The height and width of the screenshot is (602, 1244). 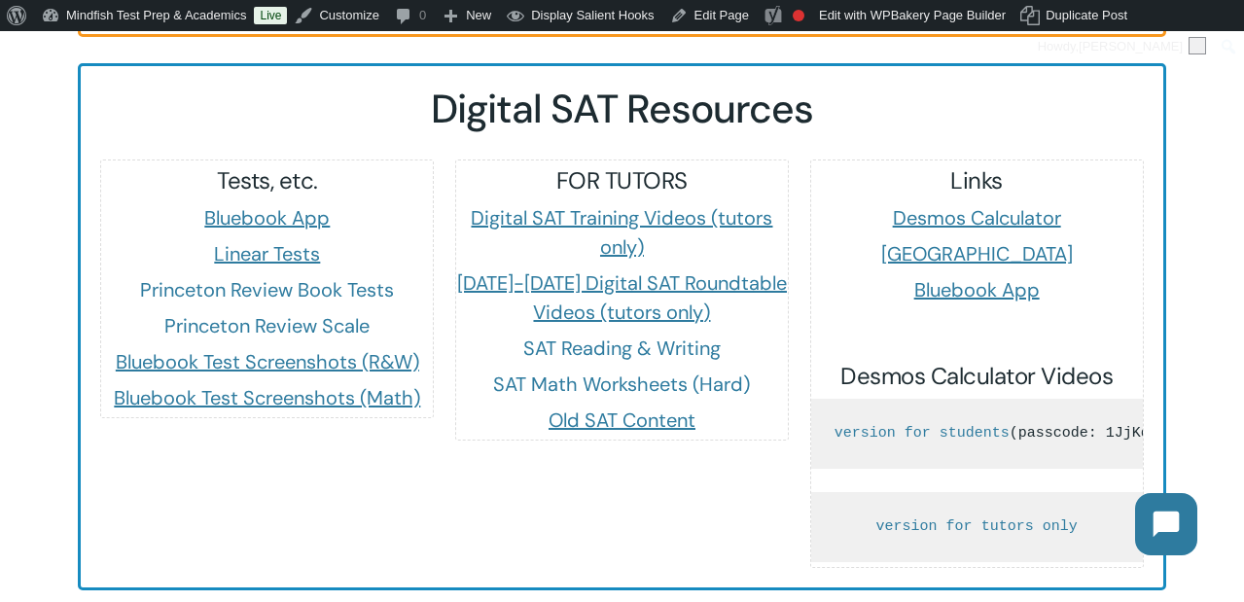 What do you see at coordinates (622, 384) in the screenshot?
I see `a: SAT Math Worksheets (Hard)` at bounding box center [622, 384].